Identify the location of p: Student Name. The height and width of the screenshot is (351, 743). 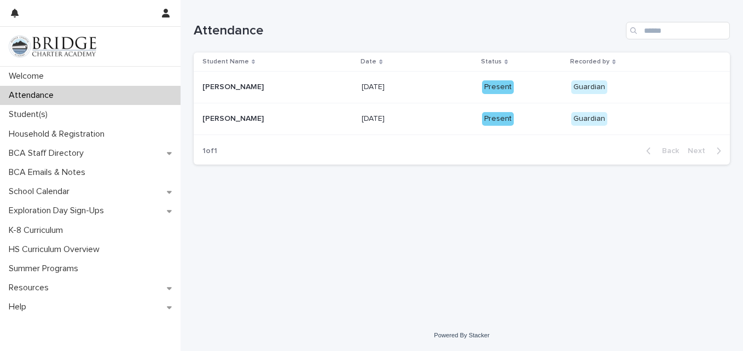
(225, 62).